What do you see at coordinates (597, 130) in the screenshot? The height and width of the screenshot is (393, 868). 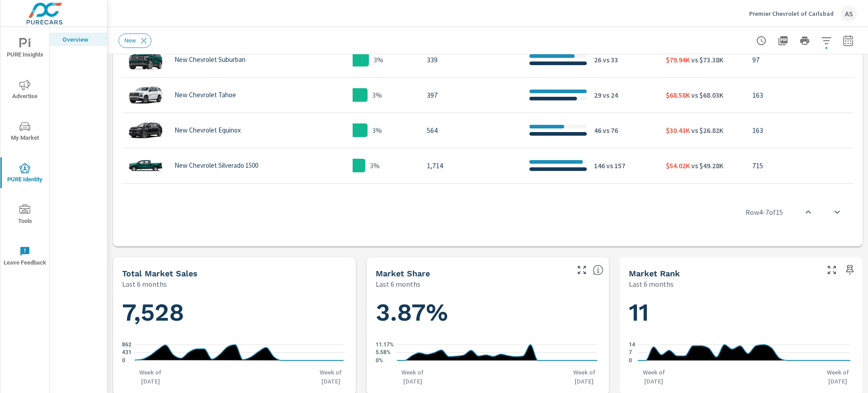 I see `p: 46` at bounding box center [597, 130].